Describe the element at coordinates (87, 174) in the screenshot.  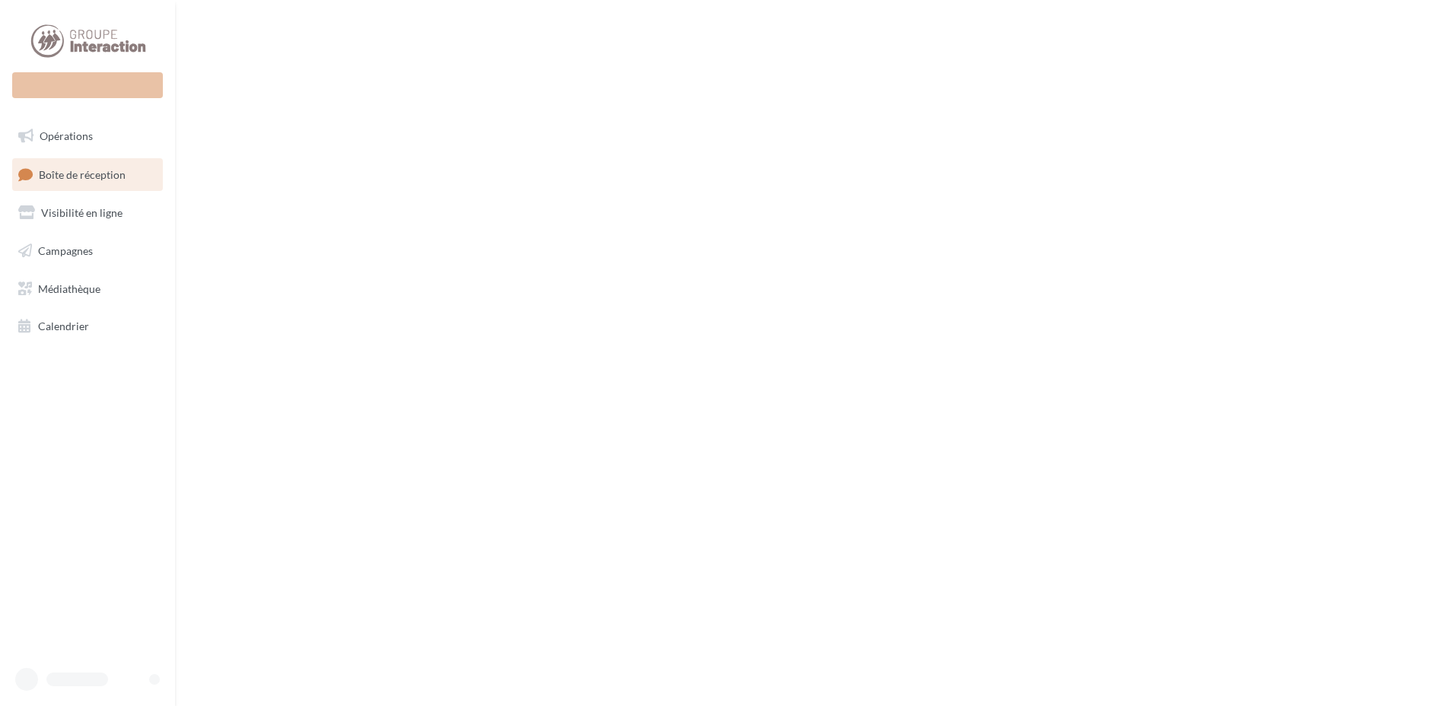
I see `a: Boîte de réception` at that location.